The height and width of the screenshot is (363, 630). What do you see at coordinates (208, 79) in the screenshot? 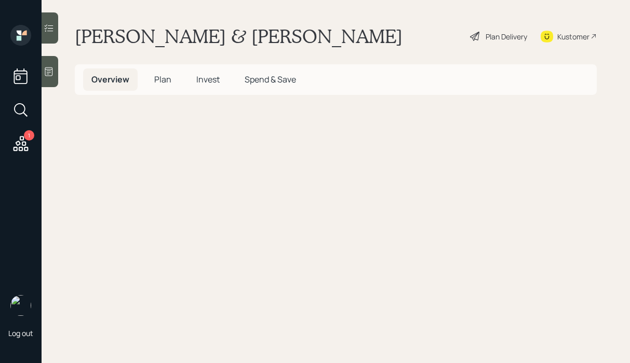
I see `span: Invest` at bounding box center [208, 79].